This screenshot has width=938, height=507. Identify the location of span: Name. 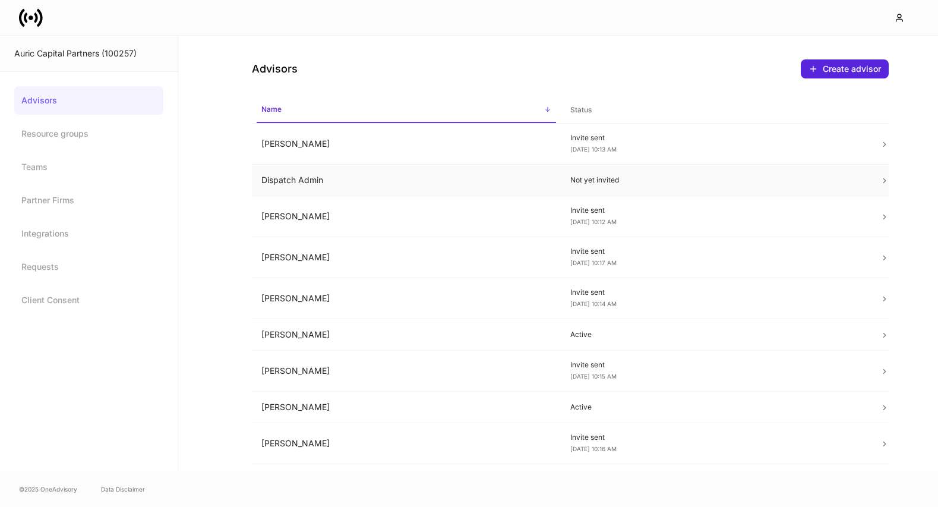
(406, 110).